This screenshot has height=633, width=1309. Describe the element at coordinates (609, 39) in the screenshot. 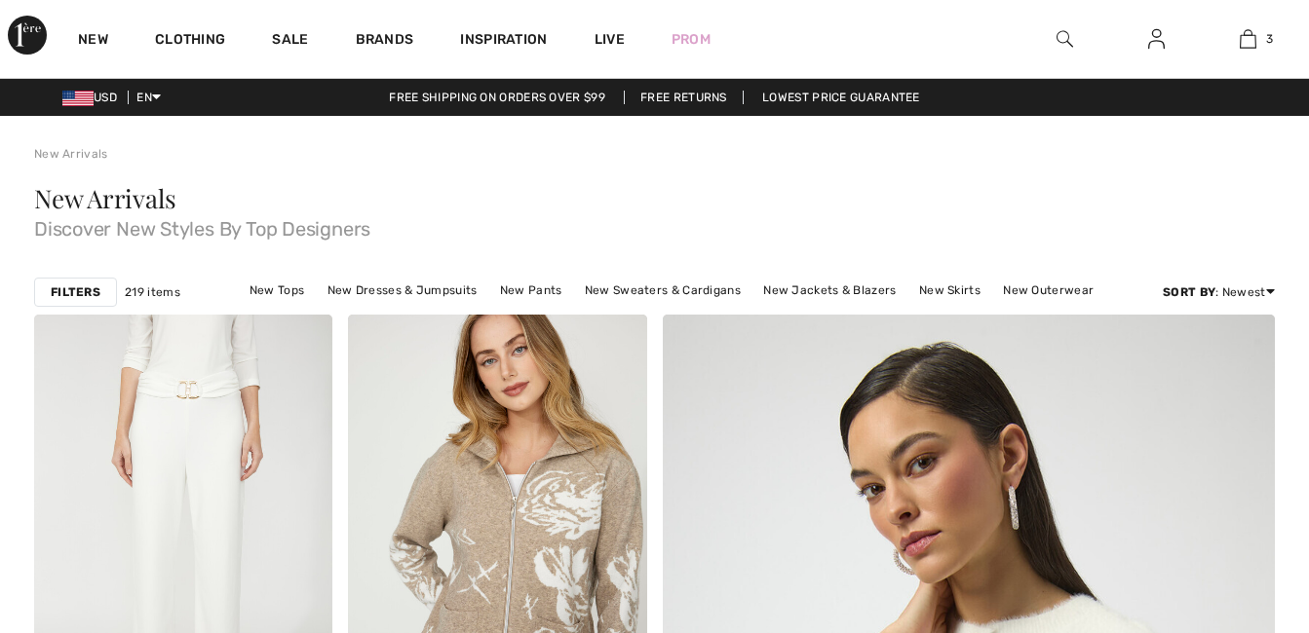

I see `a: Live` at that location.